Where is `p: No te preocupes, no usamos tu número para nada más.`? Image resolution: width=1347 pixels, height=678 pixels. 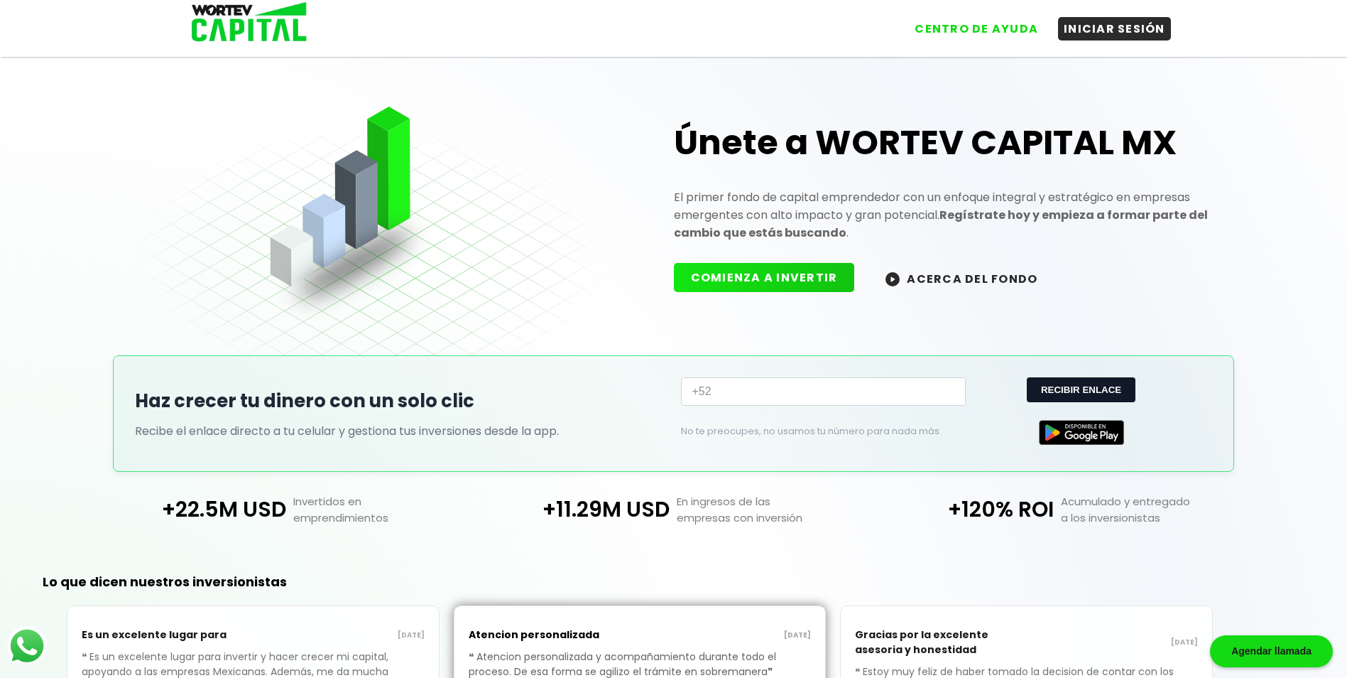 p: No te preocupes, no usamos tu número para nada más. is located at coordinates (812, 431).